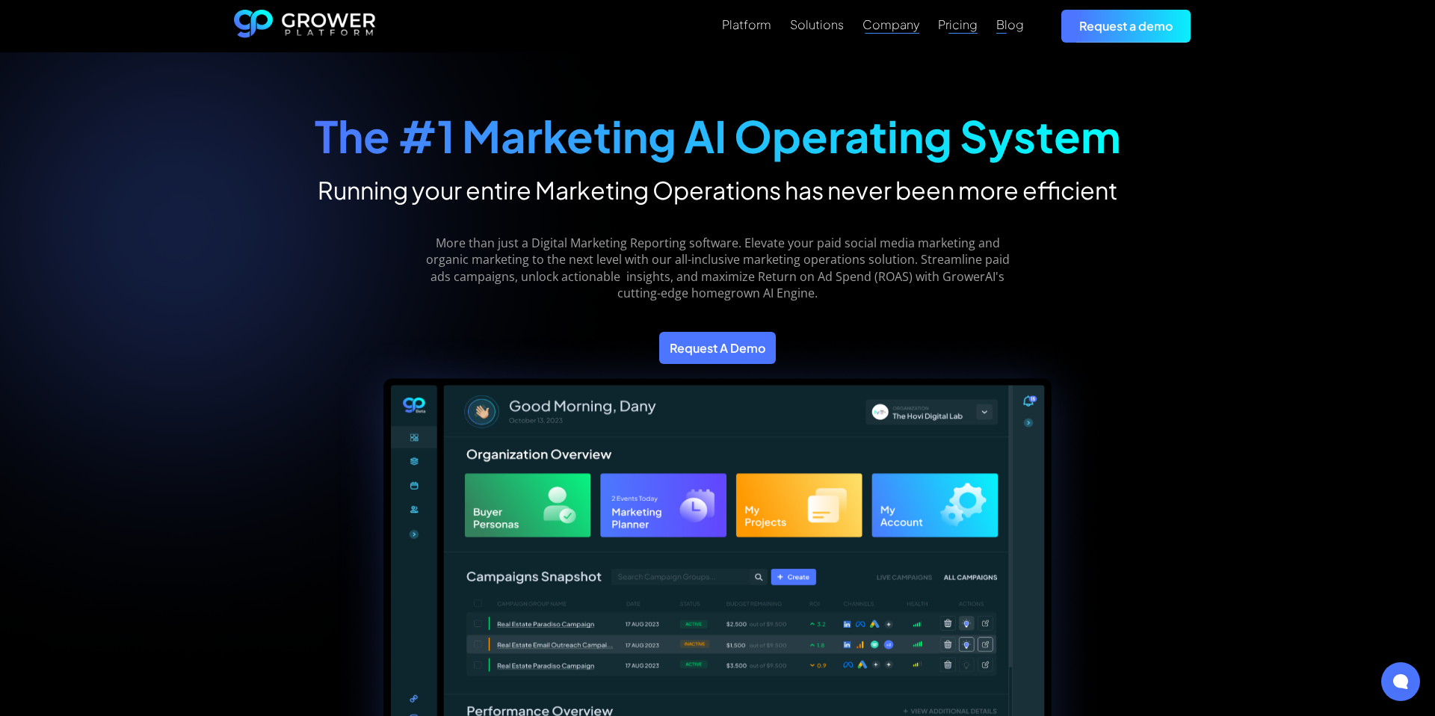  What do you see at coordinates (817, 24) in the screenshot?
I see `div: Solutions` at bounding box center [817, 24].